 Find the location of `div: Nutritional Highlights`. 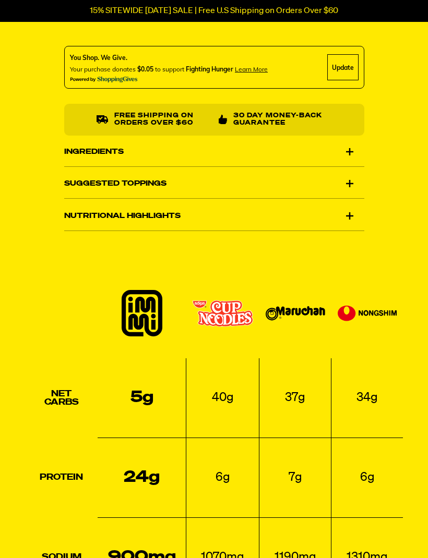

div: Nutritional Highlights is located at coordinates (214, 216).